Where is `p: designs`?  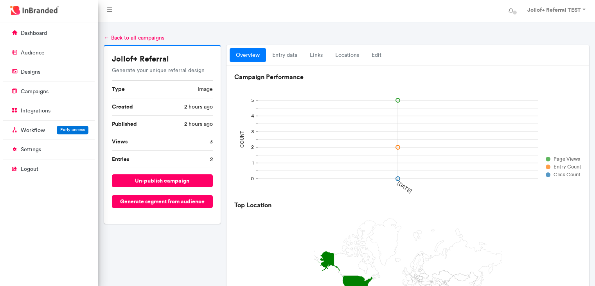
p: designs is located at coordinates (31, 72).